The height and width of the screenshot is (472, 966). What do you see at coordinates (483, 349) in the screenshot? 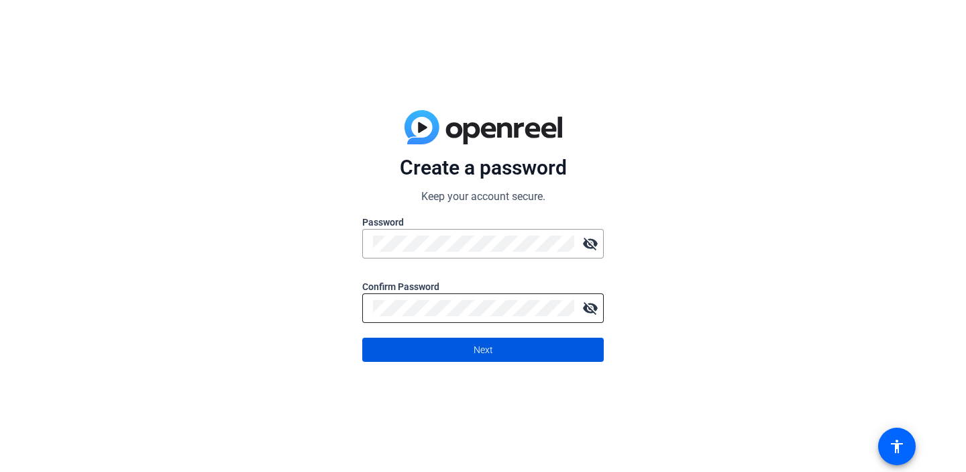
I see `span: Next` at bounding box center [483, 349].